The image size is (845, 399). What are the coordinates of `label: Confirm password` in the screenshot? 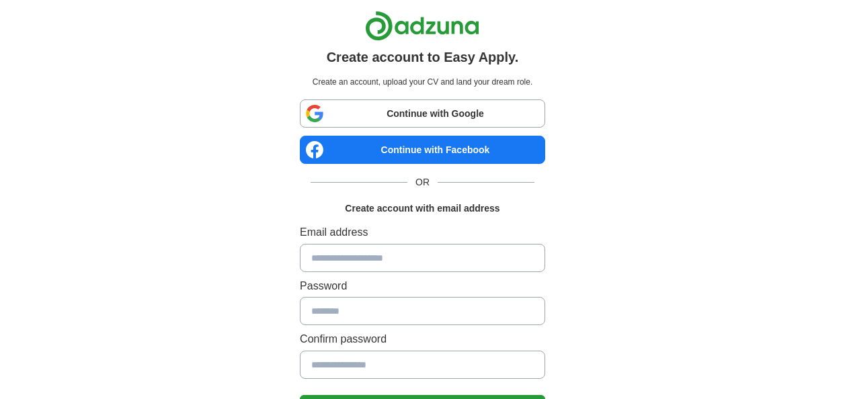 It's located at (422, 339).